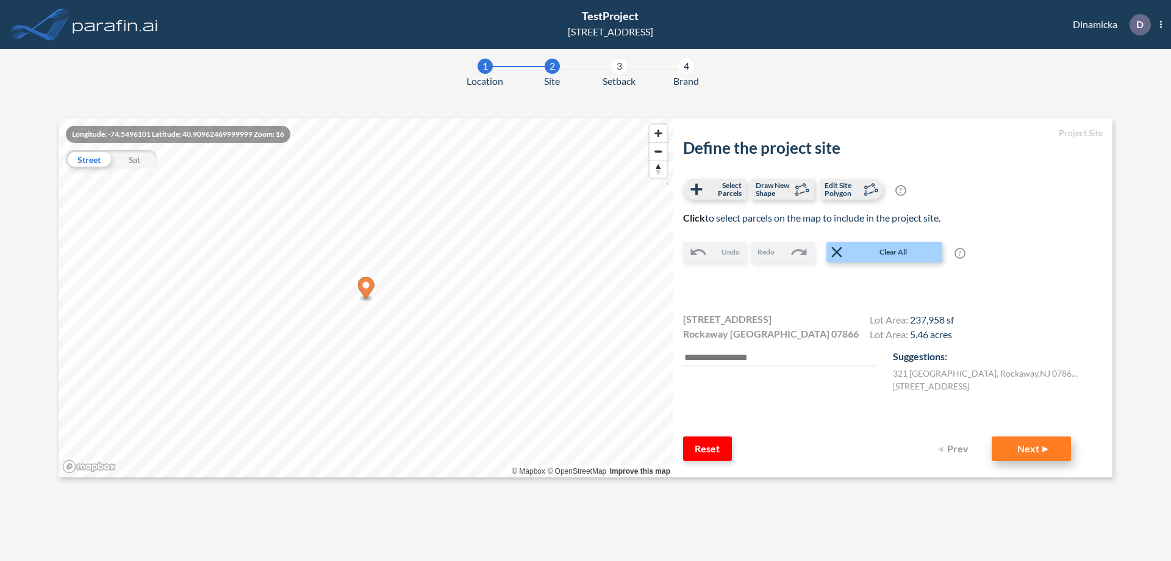  What do you see at coordinates (783, 252) in the screenshot?
I see `button: Redo` at bounding box center [783, 252].